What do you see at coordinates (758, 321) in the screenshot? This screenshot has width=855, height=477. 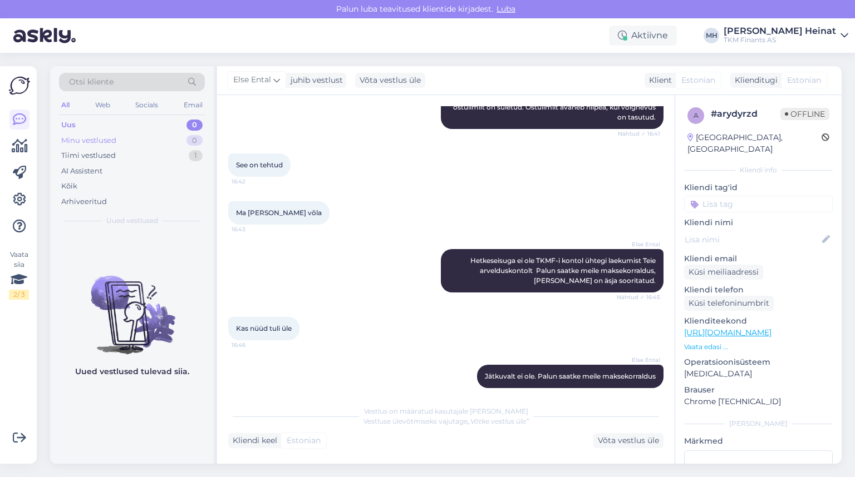 I see `p: Klienditeekond` at bounding box center [758, 321].